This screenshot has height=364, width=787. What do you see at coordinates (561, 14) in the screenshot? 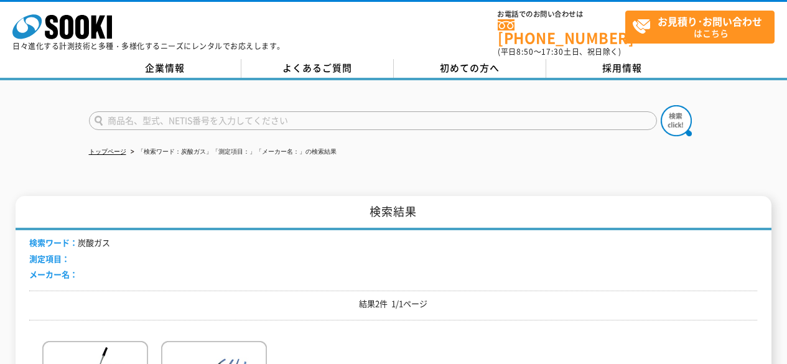
I see `span: お電話でのお問い合わせは` at bounding box center [561, 14].